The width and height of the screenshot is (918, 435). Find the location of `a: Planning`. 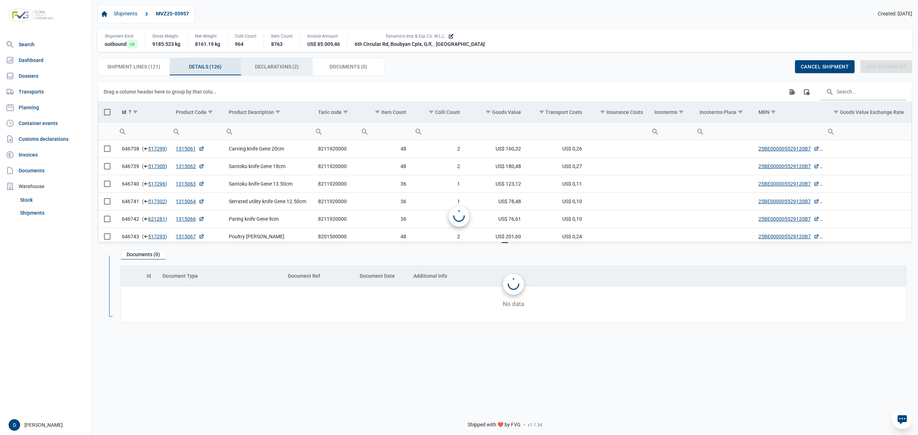

a: Planning is located at coordinates (46, 108).